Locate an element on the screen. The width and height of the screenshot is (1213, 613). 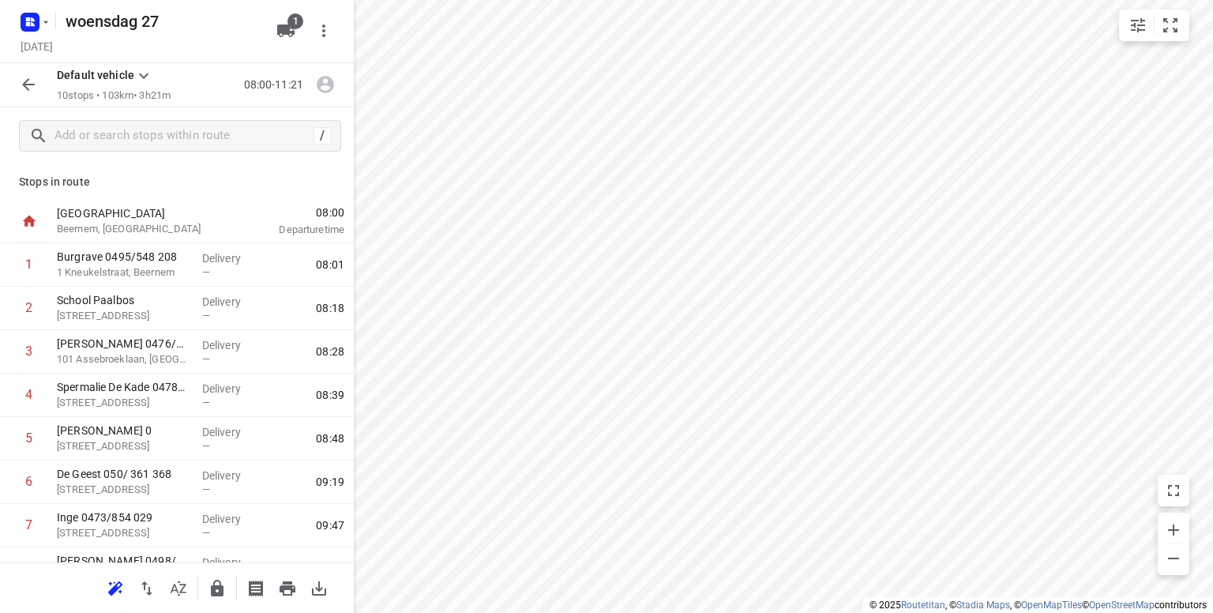
div: 2 is located at coordinates (28, 307).